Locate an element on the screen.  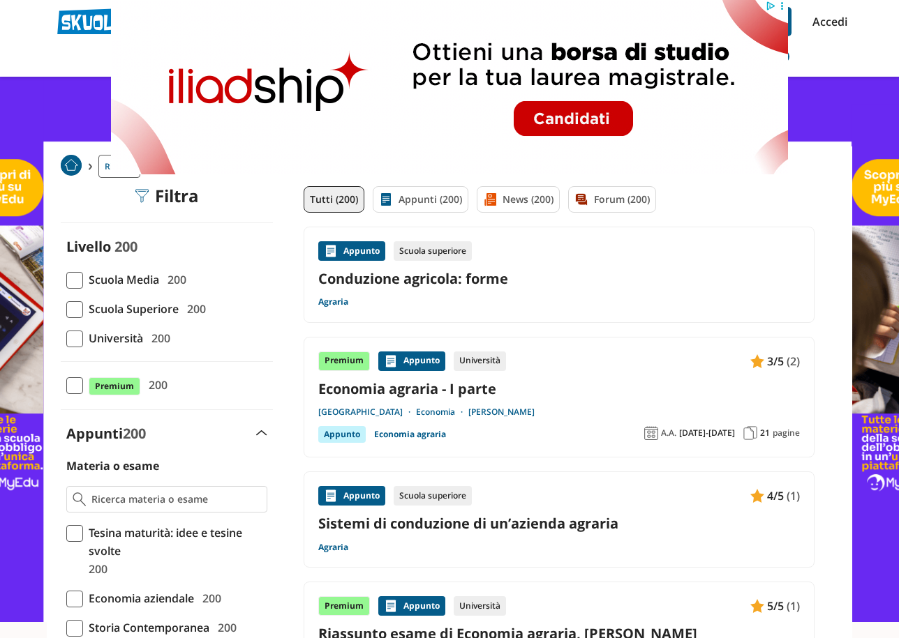
img: Pagine is located at coordinates (750, 433).